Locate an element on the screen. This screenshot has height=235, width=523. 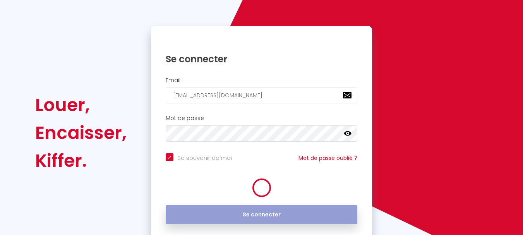
input: Ton Email is located at coordinates (261, 95).